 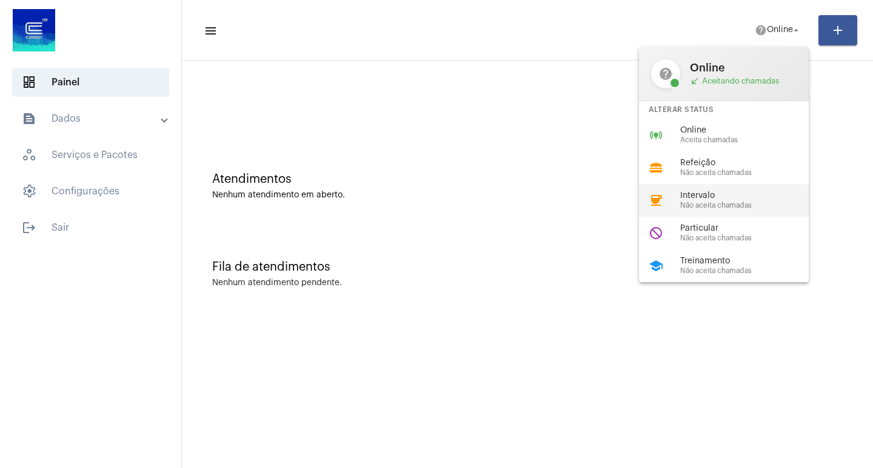 I want to click on span: Intervalo, so click(x=749, y=196).